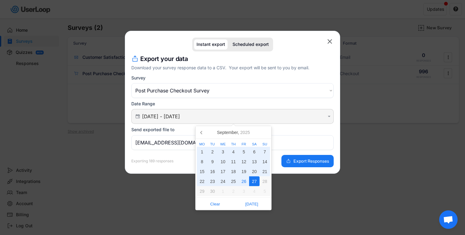 This screenshot has height=235, width=465. Describe the element at coordinates (245, 132) in the screenshot. I see `i: 2025` at that location.